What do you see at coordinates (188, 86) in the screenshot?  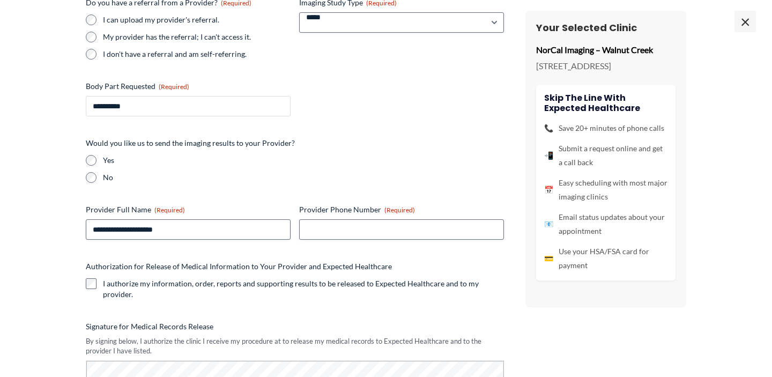 I see `label: Body Part Requested` at bounding box center [188, 86].